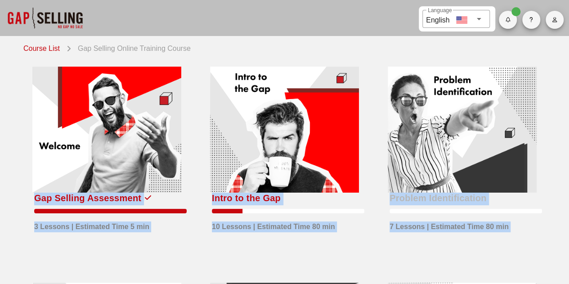 The height and width of the screenshot is (284, 569). I want to click on a: Course List, so click(43, 48).